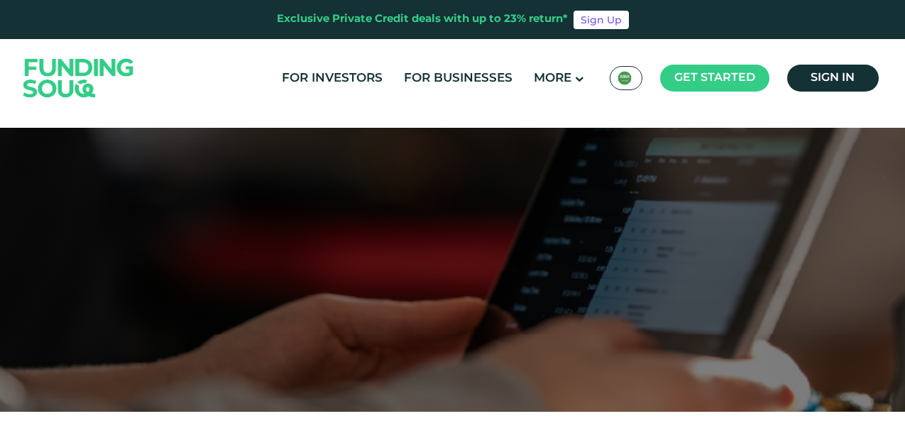 The width and height of the screenshot is (905, 421). I want to click on a: Sign in, so click(832, 78).